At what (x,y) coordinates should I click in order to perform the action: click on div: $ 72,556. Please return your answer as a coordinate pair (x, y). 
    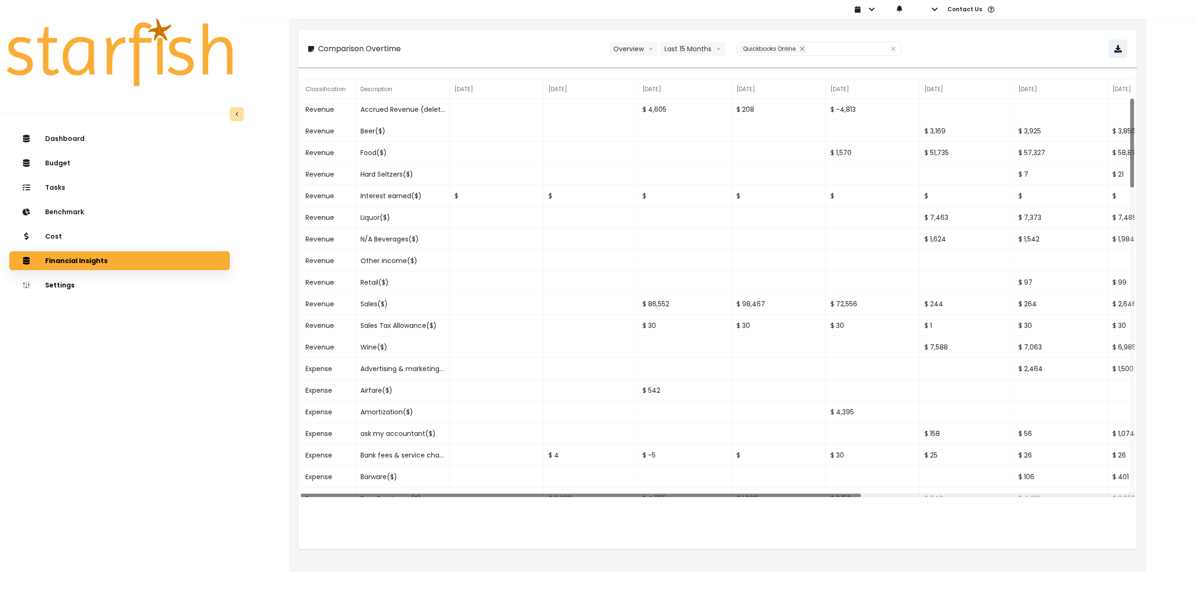
    Looking at the image, I should click on (873, 304).